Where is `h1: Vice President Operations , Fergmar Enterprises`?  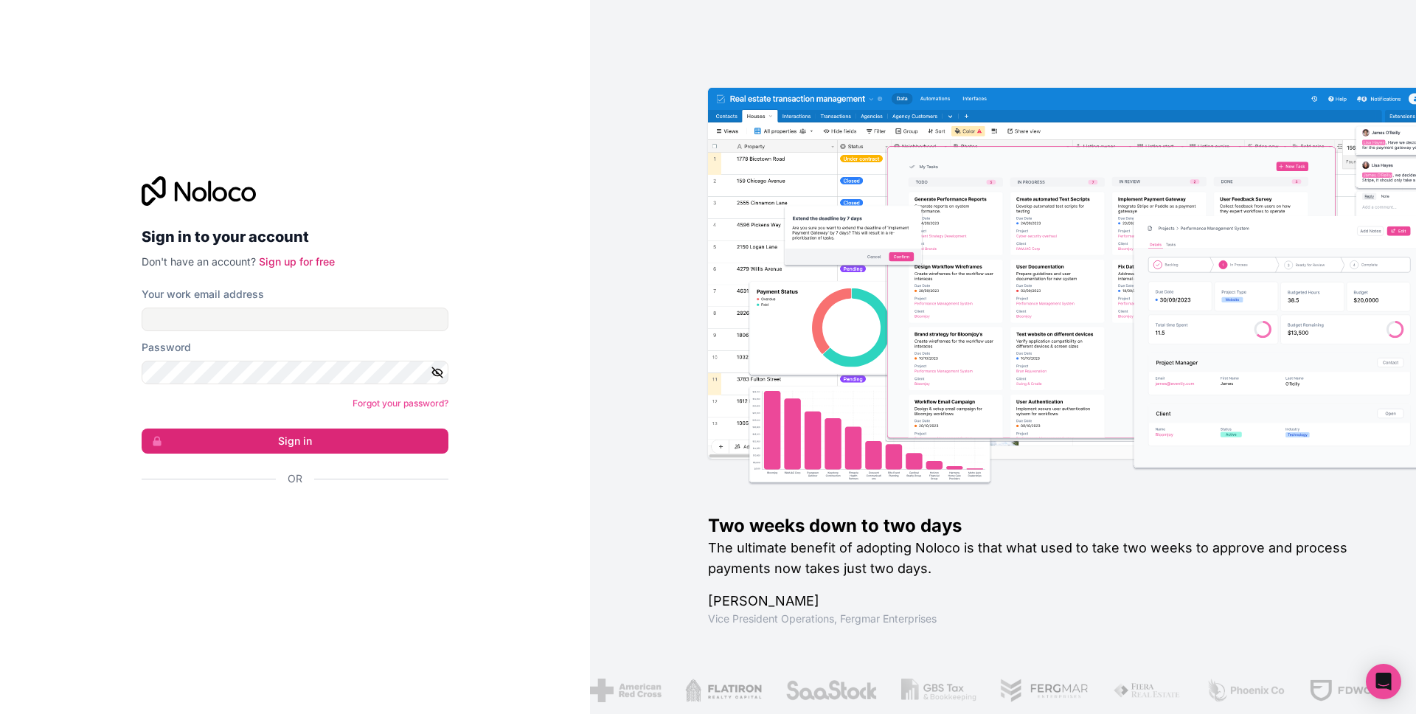
h1: Vice President Operations , Fergmar Enterprises is located at coordinates (1039, 619).